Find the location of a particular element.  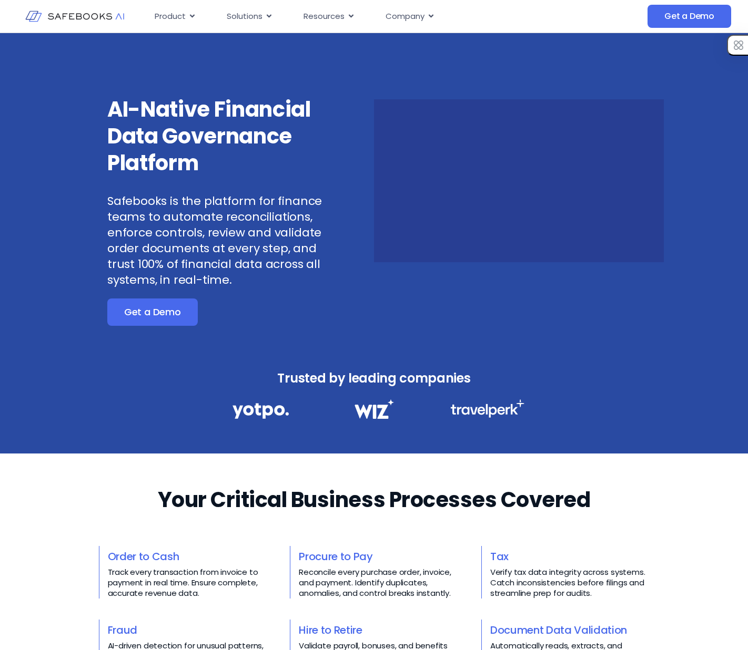

div: Menu Toggle is located at coordinates (357, 16).